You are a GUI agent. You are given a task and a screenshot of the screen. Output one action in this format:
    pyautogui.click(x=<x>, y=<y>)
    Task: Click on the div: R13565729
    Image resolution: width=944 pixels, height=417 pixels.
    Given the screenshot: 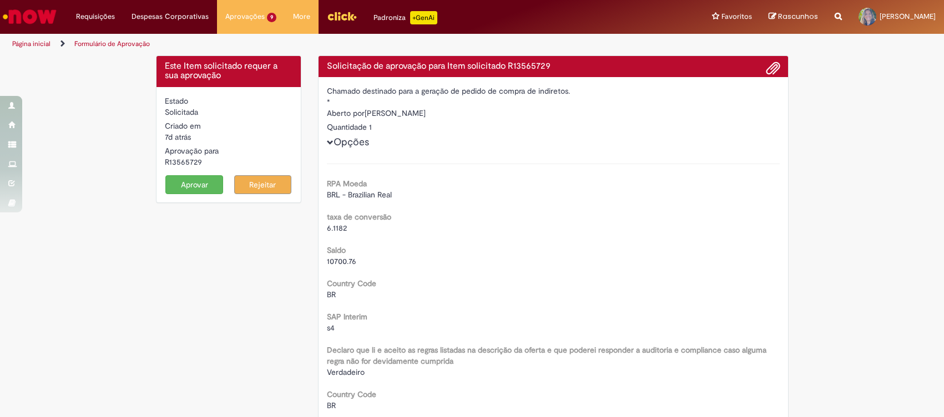 What is the action you would take?
    pyautogui.click(x=229, y=162)
    